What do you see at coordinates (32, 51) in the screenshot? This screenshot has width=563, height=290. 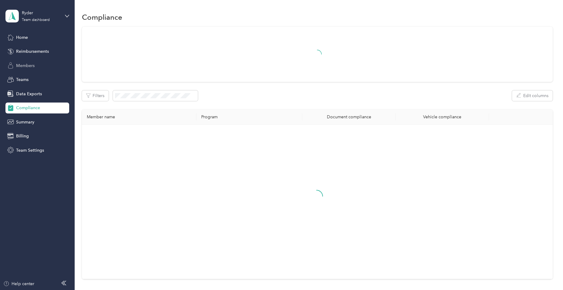 I see `span: Reimbursements` at bounding box center [32, 51].